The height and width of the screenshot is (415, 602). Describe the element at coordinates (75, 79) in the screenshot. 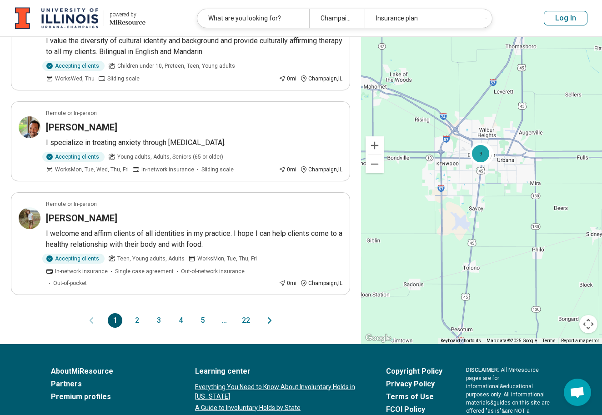

I see `span: Works Wed, Thu` at that location.